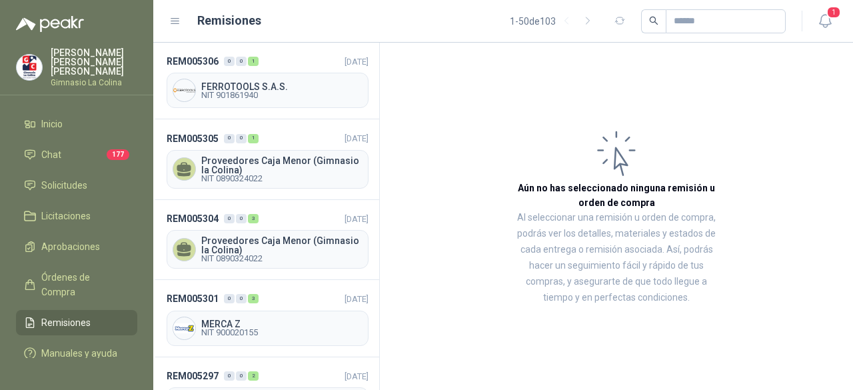 This screenshot has height=390, width=853. I want to click on span: REM005306, so click(193, 61).